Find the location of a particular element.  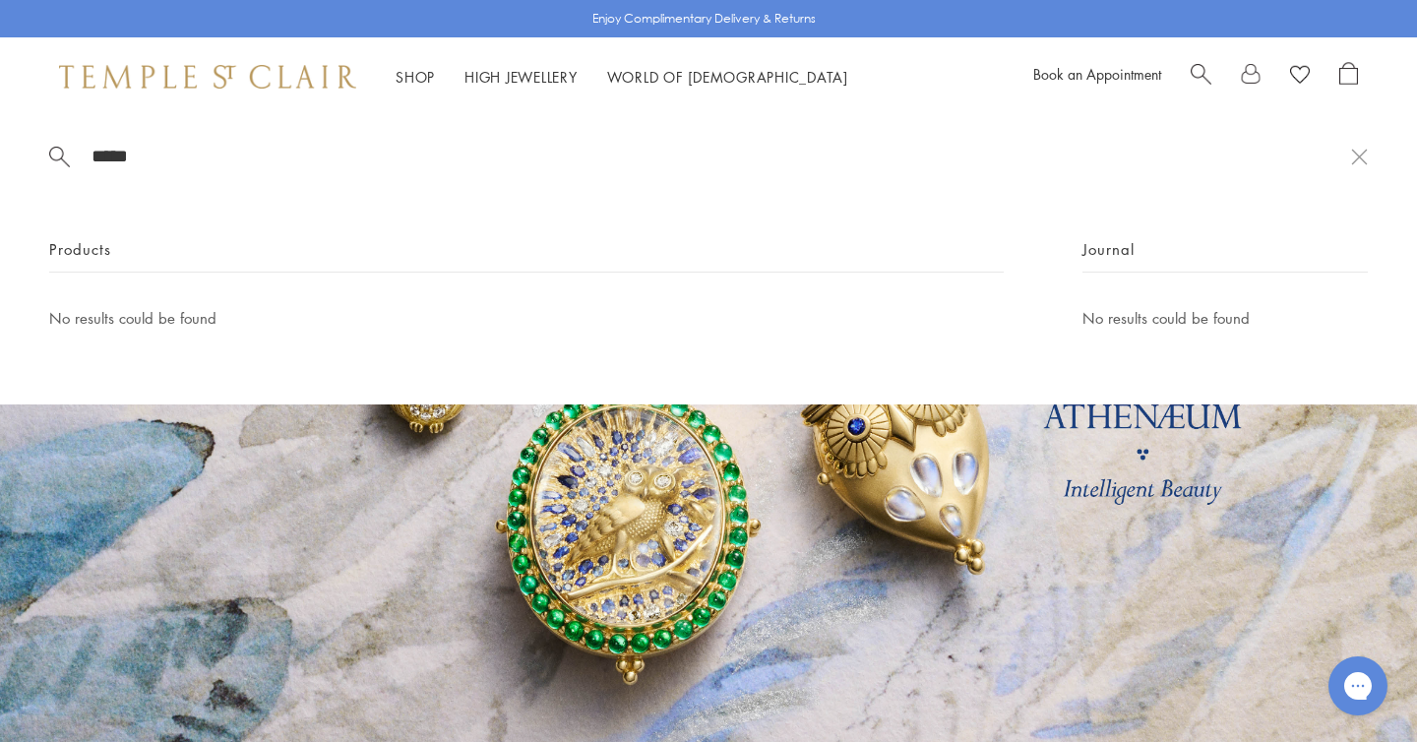

button: Gorgias live chat is located at coordinates (39, 36).